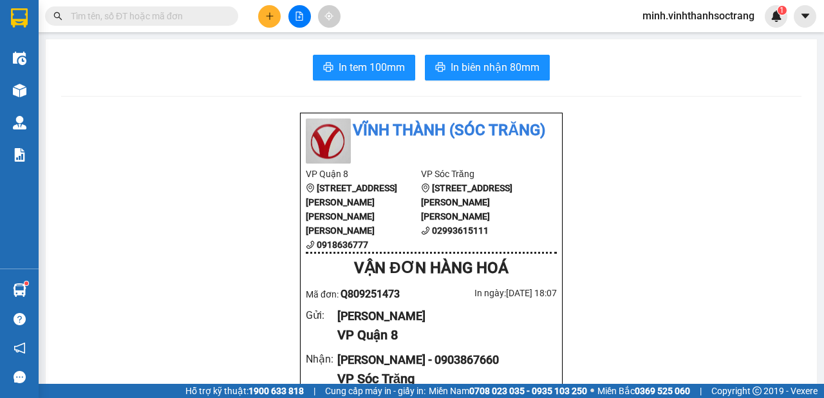 This screenshot has height=398, width=824. Describe the element at coordinates (343, 245) in the screenshot. I see `b: 0918636777` at that location.